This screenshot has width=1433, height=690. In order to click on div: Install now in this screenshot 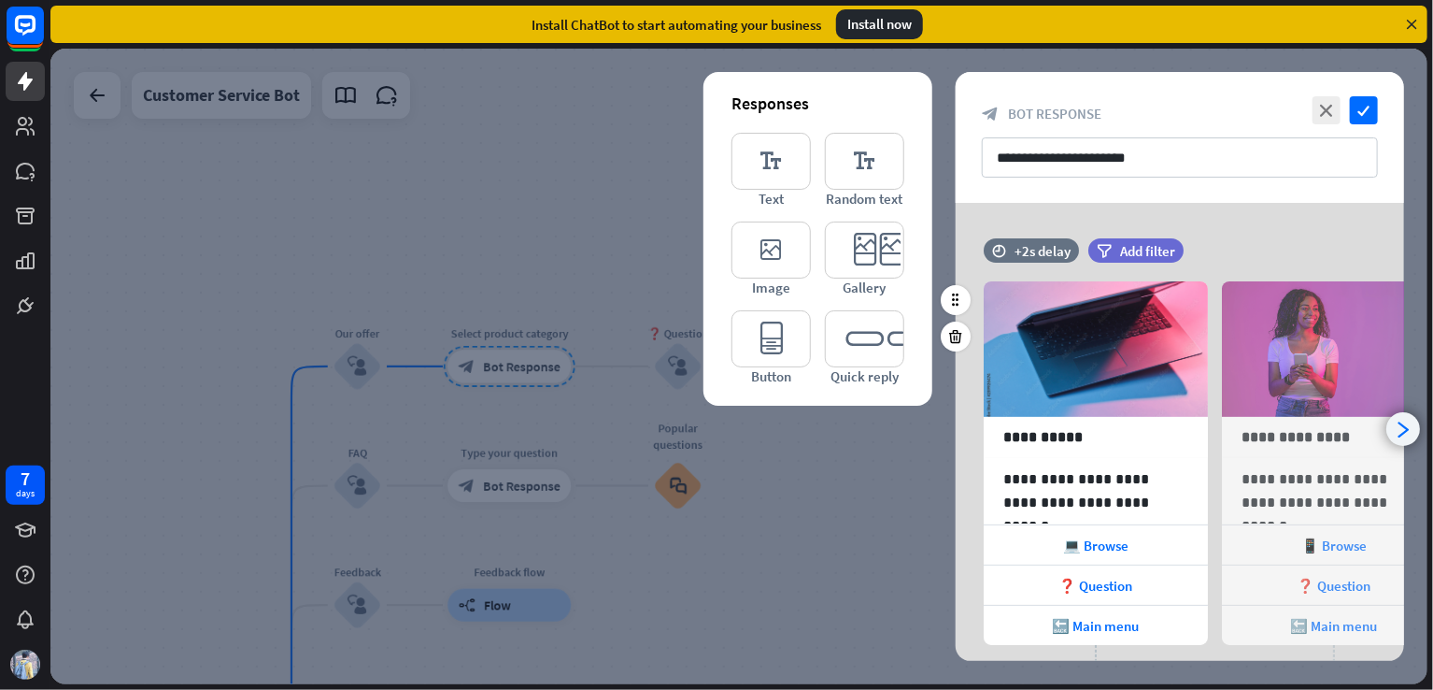, I will do `click(879, 24)`.